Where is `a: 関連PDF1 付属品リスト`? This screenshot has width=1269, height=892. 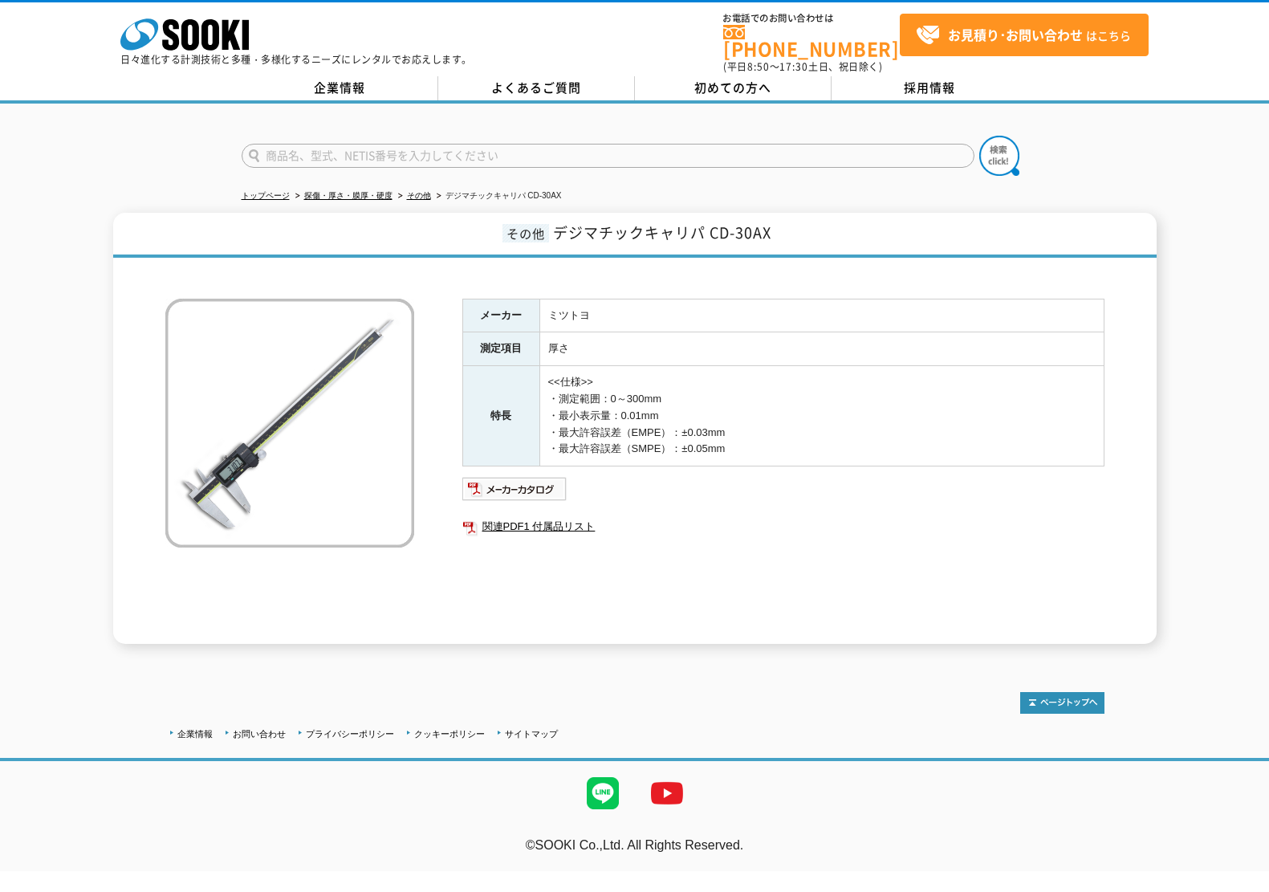
a: 関連PDF1 付属品リスト is located at coordinates (784, 527).